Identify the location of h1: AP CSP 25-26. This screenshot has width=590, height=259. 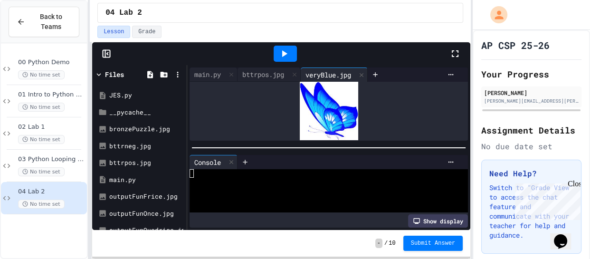
(515, 45).